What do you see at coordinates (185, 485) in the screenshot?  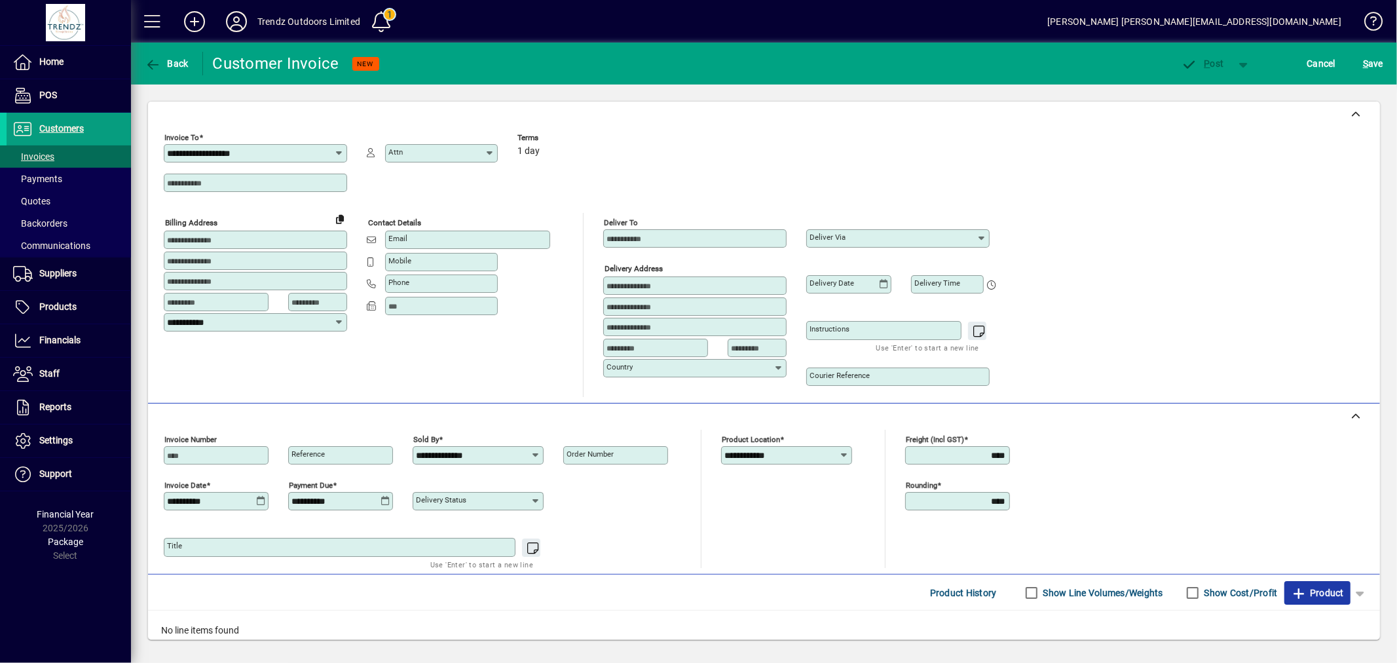 I see `mat-label: Invoice date` at bounding box center [185, 485].